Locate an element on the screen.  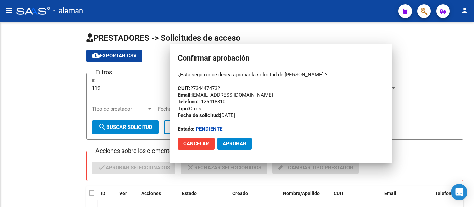
strong: Teléfono: is located at coordinates (188, 102).